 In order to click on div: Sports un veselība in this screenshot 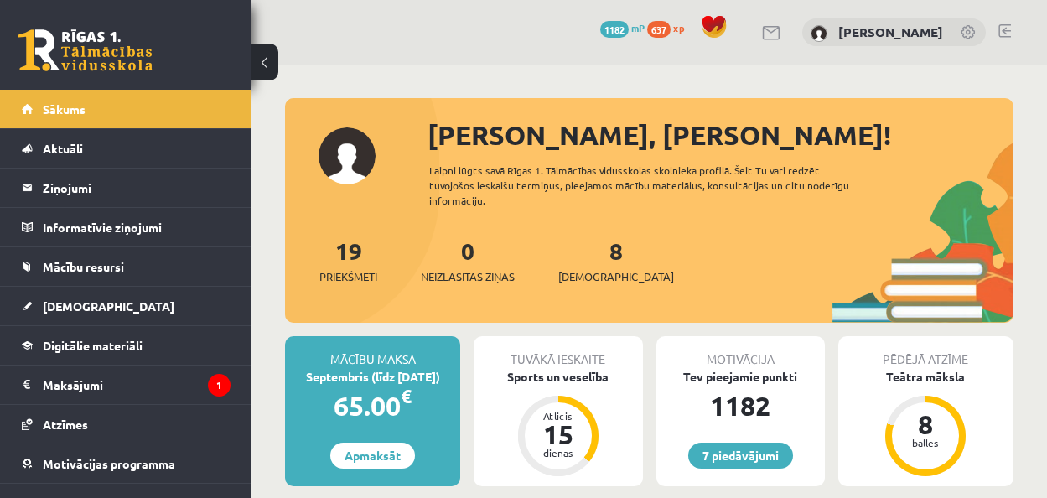, I will do `click(558, 376)`.